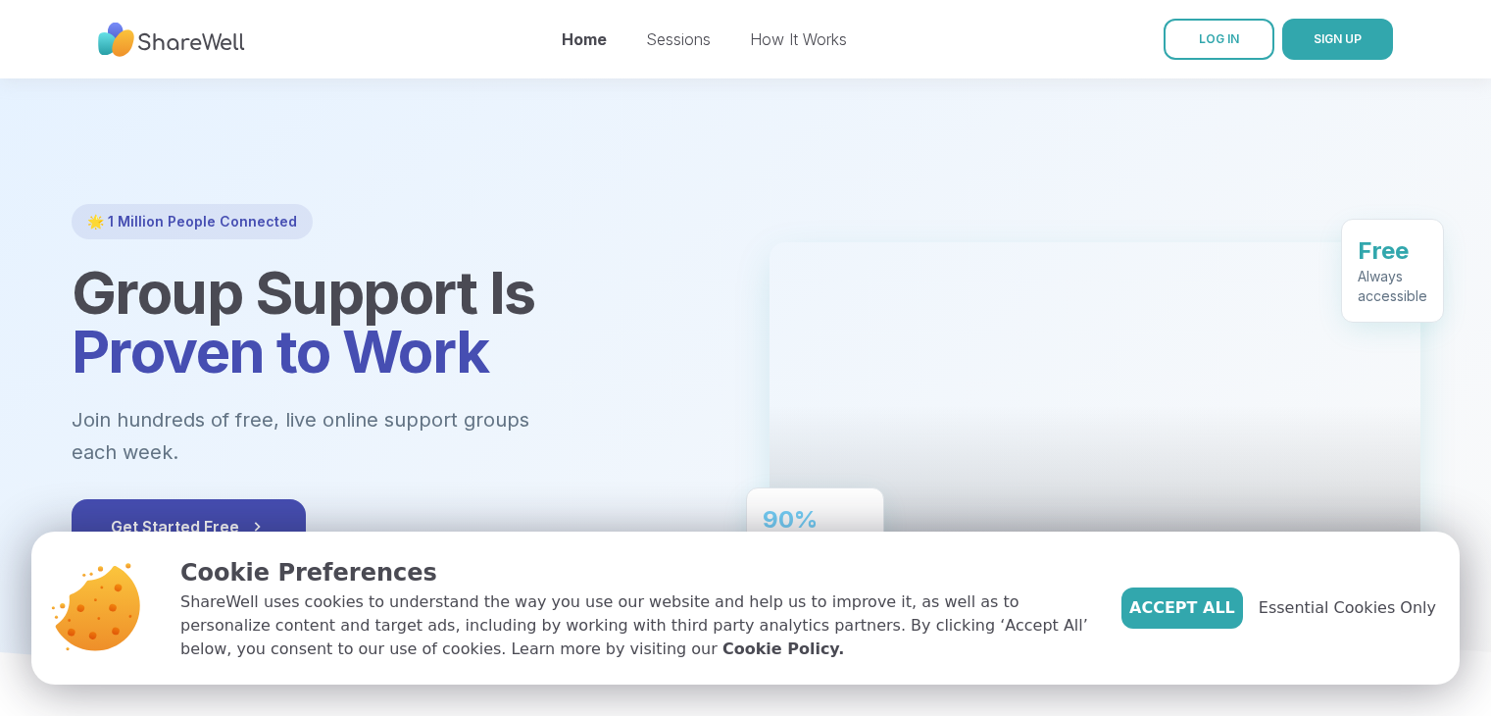 This screenshot has height=716, width=1491. I want to click on button: Accept All, so click(1183, 608).